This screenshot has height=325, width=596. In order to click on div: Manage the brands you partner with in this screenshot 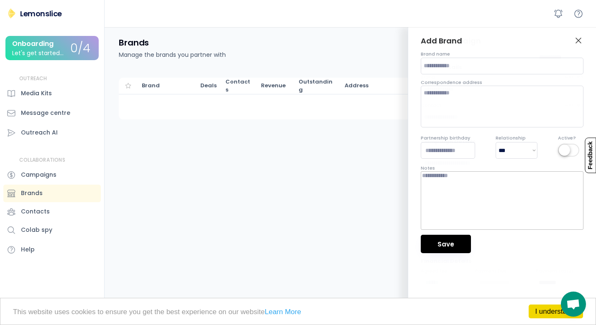, I will do `click(172, 55)`.